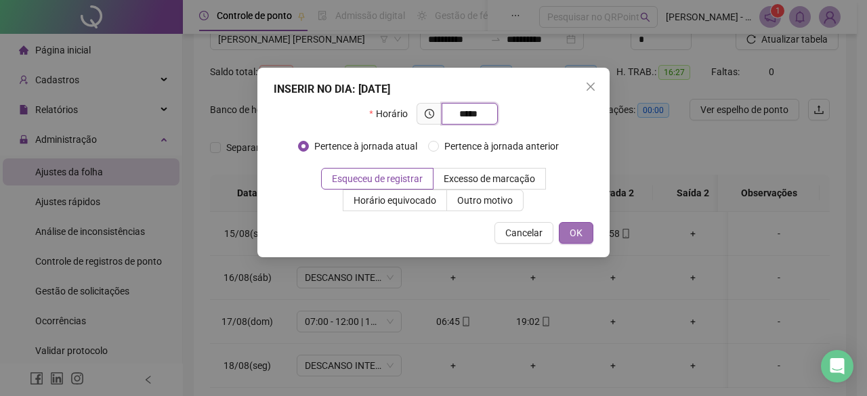  What do you see at coordinates (524, 233) in the screenshot?
I see `span: Cancelar` at bounding box center [524, 233].